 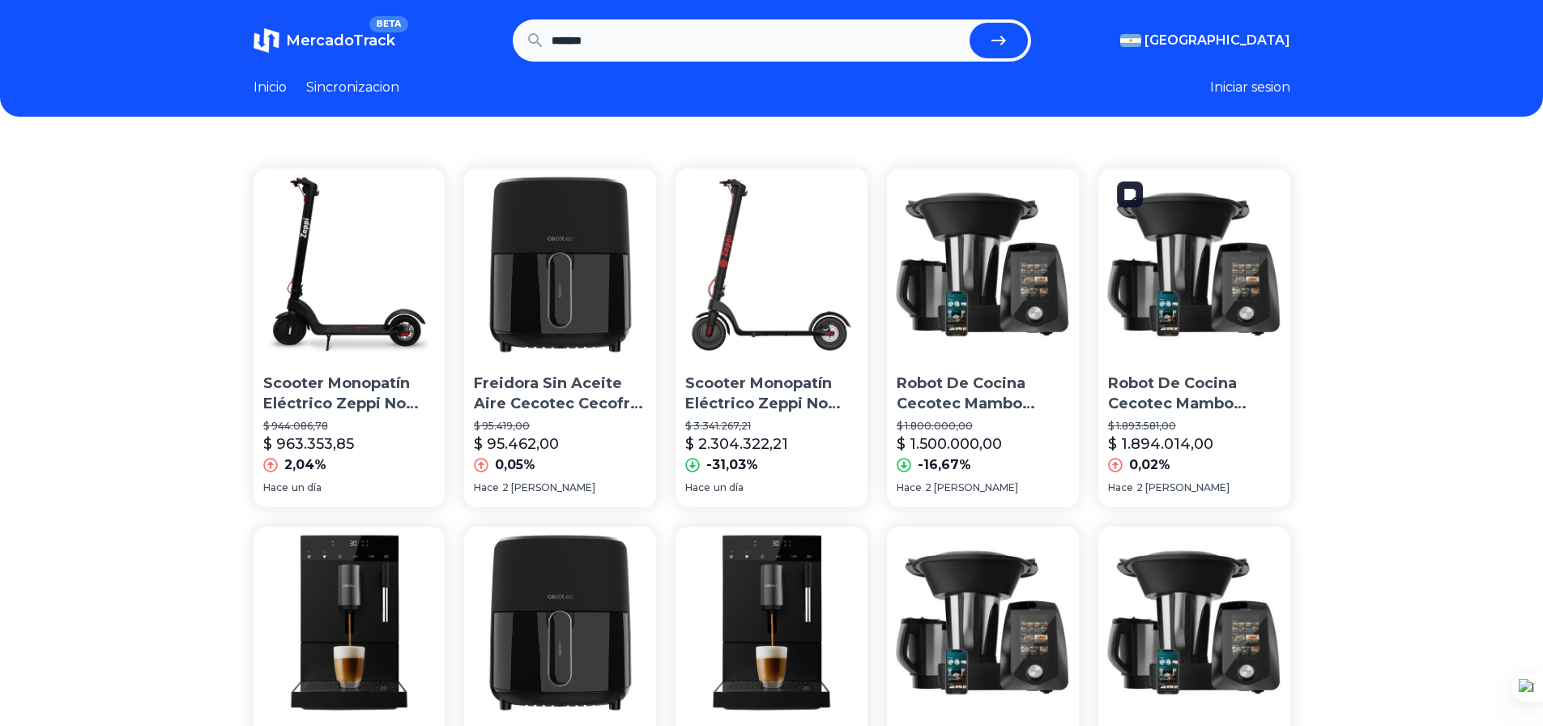 What do you see at coordinates (324, 40) in the screenshot?
I see `a: MercadoTrackBETA` at bounding box center [324, 40].